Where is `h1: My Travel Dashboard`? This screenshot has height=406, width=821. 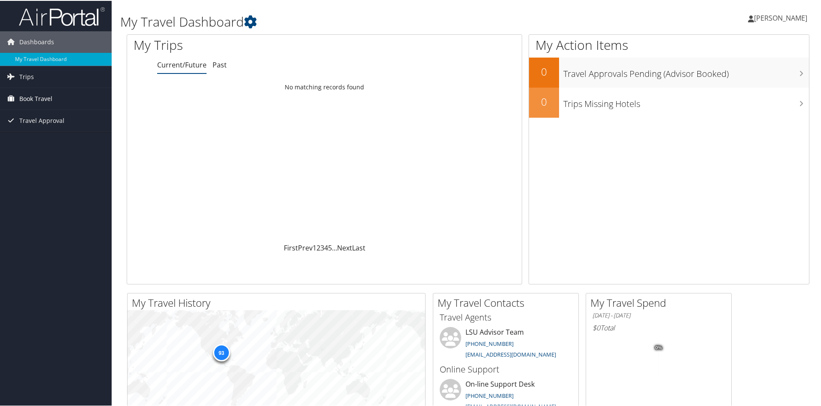
h1: My Travel Dashboard is located at coordinates (352, 21).